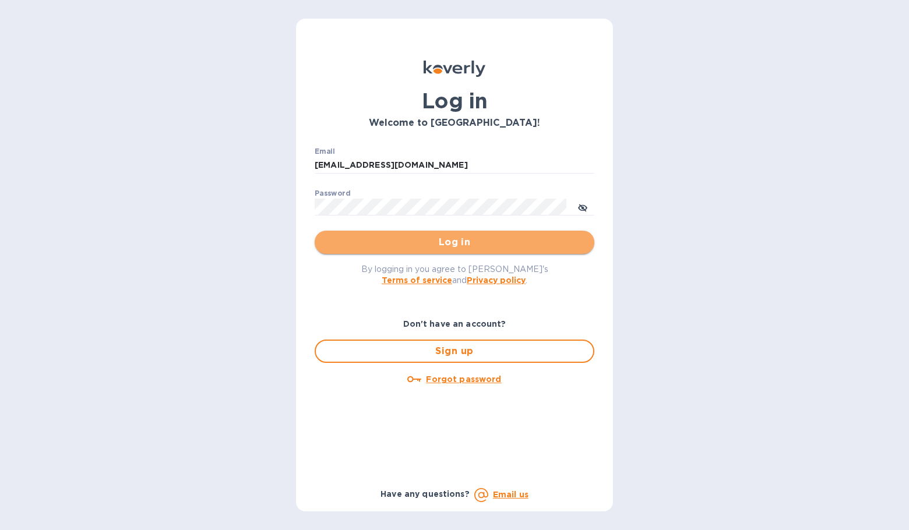  I want to click on span: Sign up, so click(455, 351).